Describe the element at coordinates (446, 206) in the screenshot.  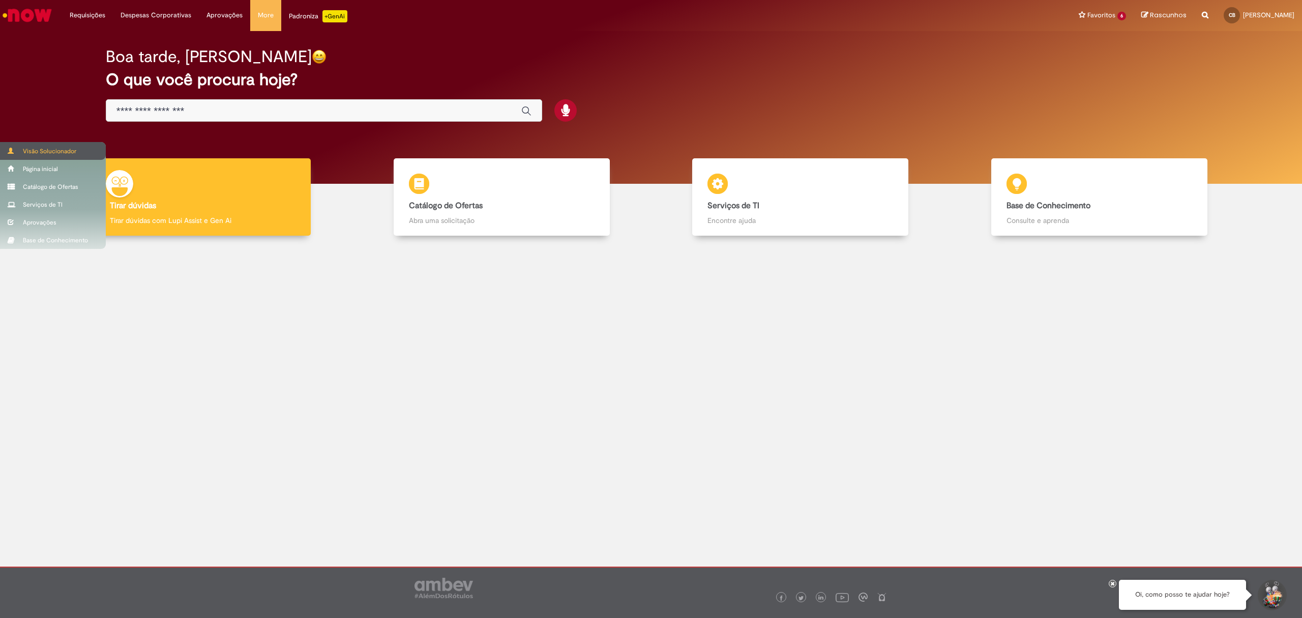
I see `b: Catálogo de Ofertas` at that location.